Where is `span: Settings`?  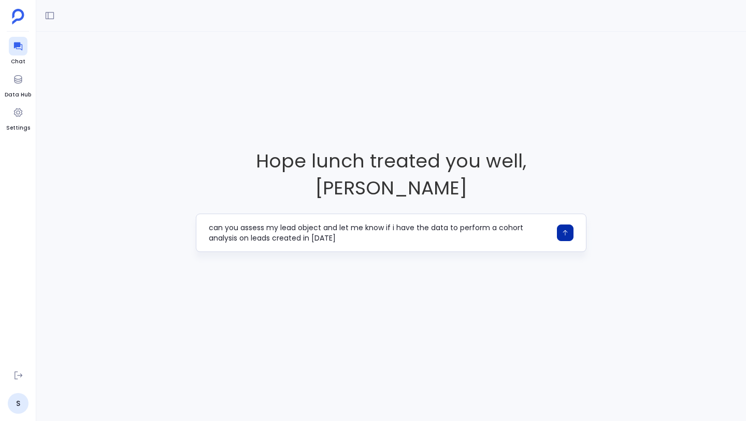 span: Settings is located at coordinates (18, 128).